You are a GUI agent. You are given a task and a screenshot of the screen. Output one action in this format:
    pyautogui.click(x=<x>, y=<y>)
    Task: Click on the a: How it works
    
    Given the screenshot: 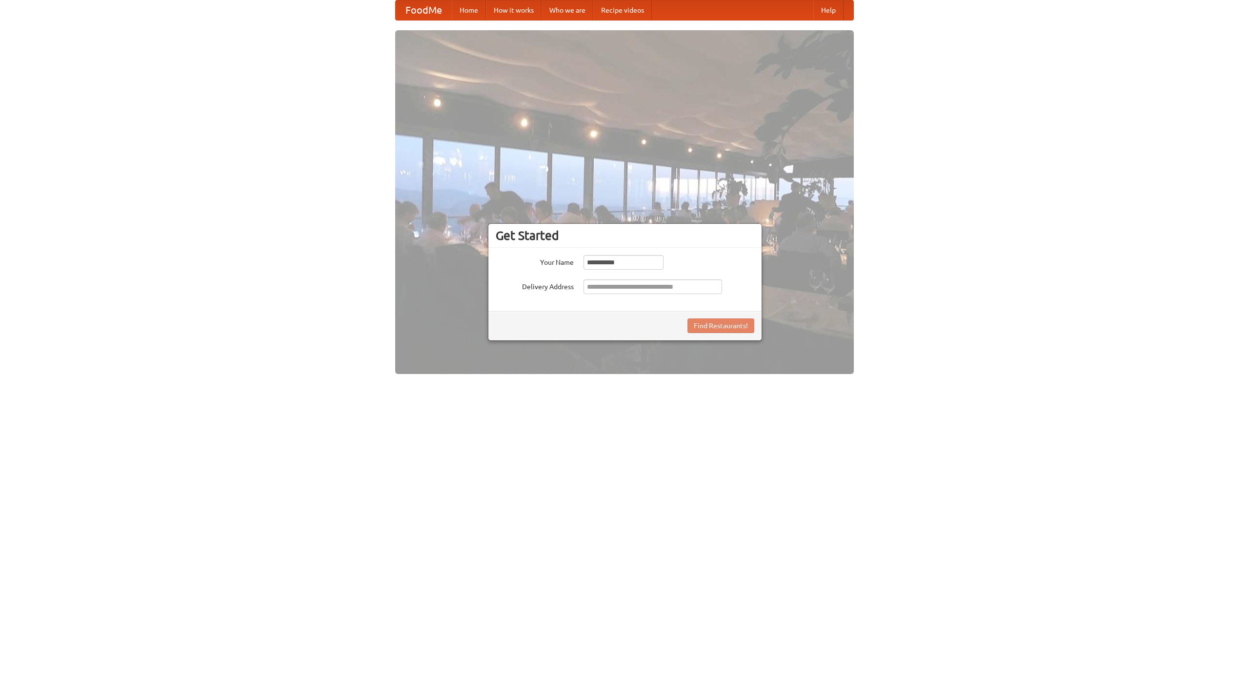 What is the action you would take?
    pyautogui.click(x=514, y=10)
    